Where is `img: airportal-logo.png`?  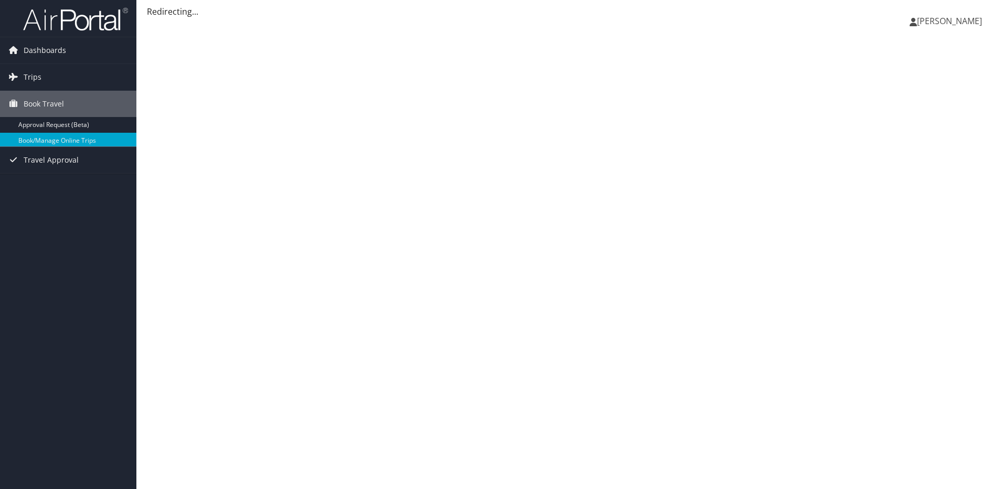
img: airportal-logo.png is located at coordinates (76, 19).